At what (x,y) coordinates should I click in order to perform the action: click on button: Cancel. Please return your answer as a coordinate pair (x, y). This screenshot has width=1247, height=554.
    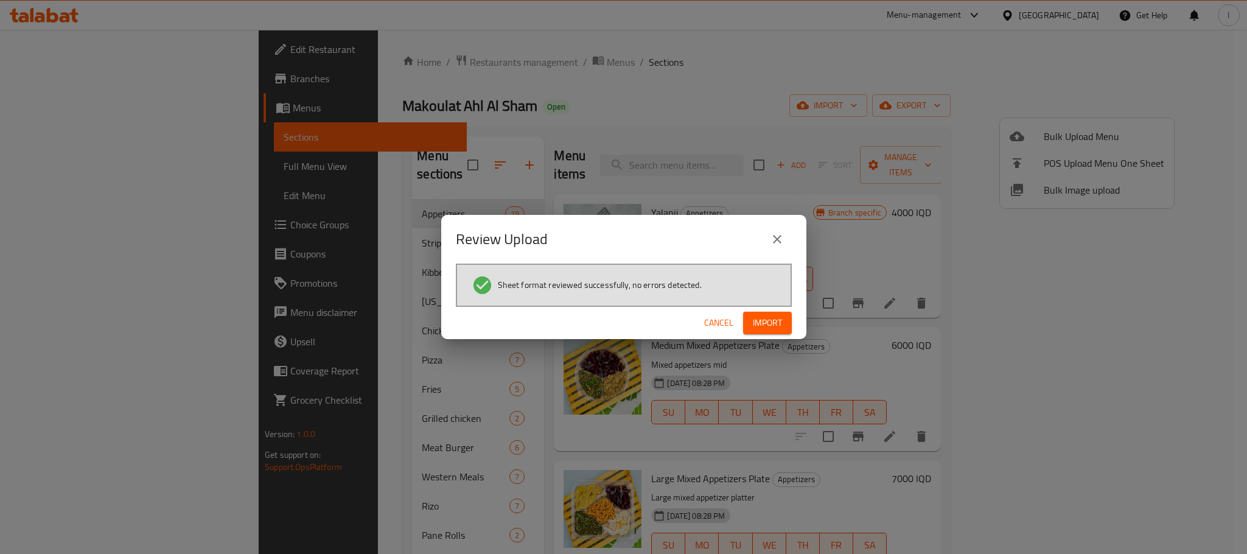
    Looking at the image, I should click on (719, 322).